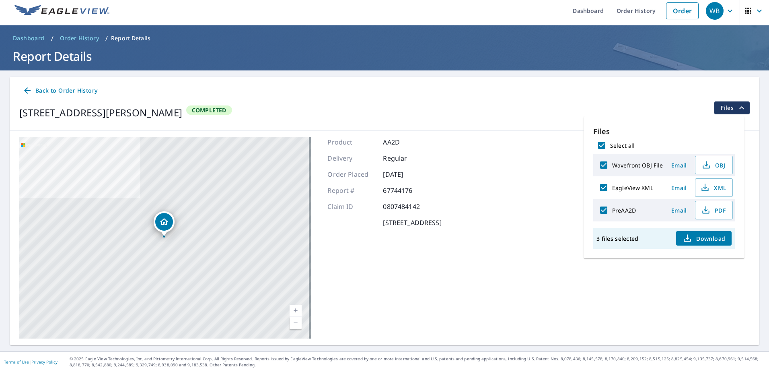  I want to click on span: Order History, so click(79, 38).